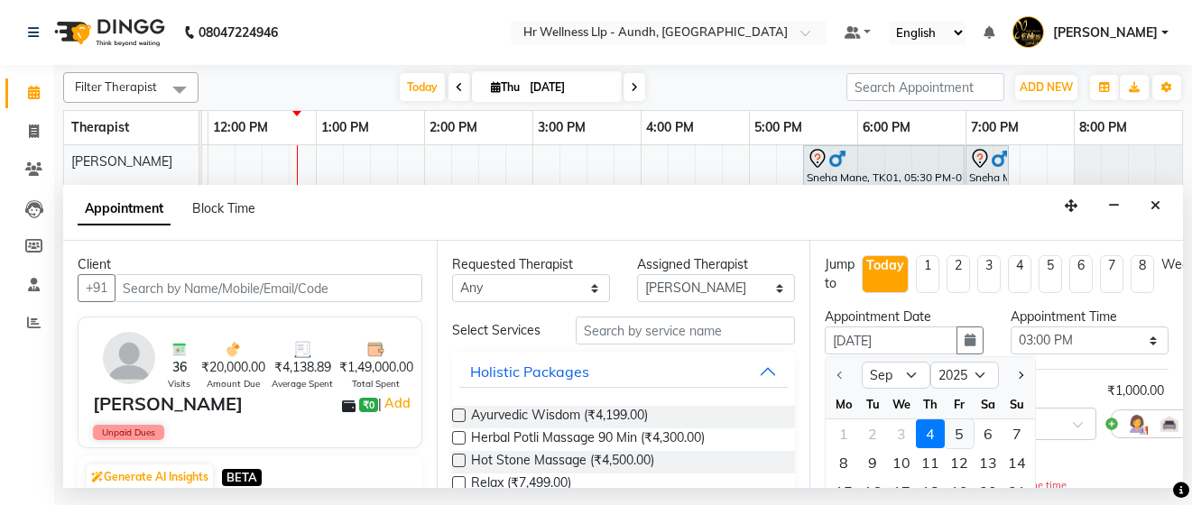 The image size is (1192, 505). What do you see at coordinates (1135, 391) in the screenshot?
I see `div: ₹1,000.00` at bounding box center [1135, 391].